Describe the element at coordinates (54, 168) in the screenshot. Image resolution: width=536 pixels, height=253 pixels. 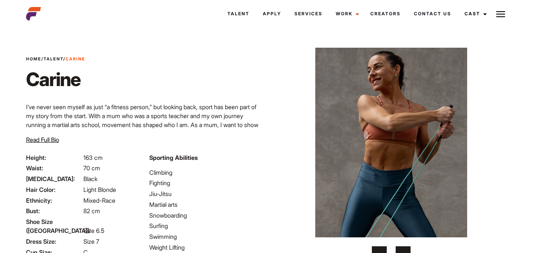
I see `span: Waist:` at that location.